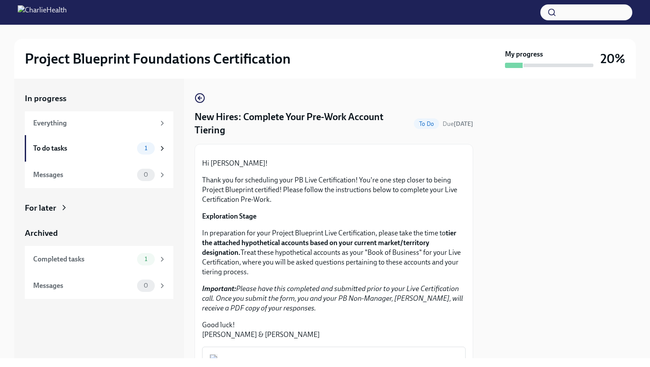 The width and height of the screenshot is (650, 367). What do you see at coordinates (83, 148) in the screenshot?
I see `div: To do tasks` at bounding box center [83, 148].